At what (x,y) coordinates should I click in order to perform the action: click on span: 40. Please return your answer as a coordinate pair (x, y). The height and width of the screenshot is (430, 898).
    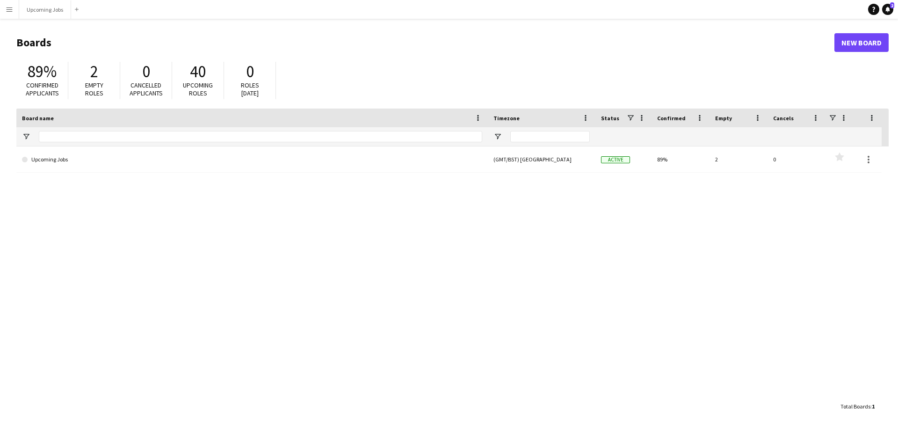
    Looking at the image, I should click on (198, 72).